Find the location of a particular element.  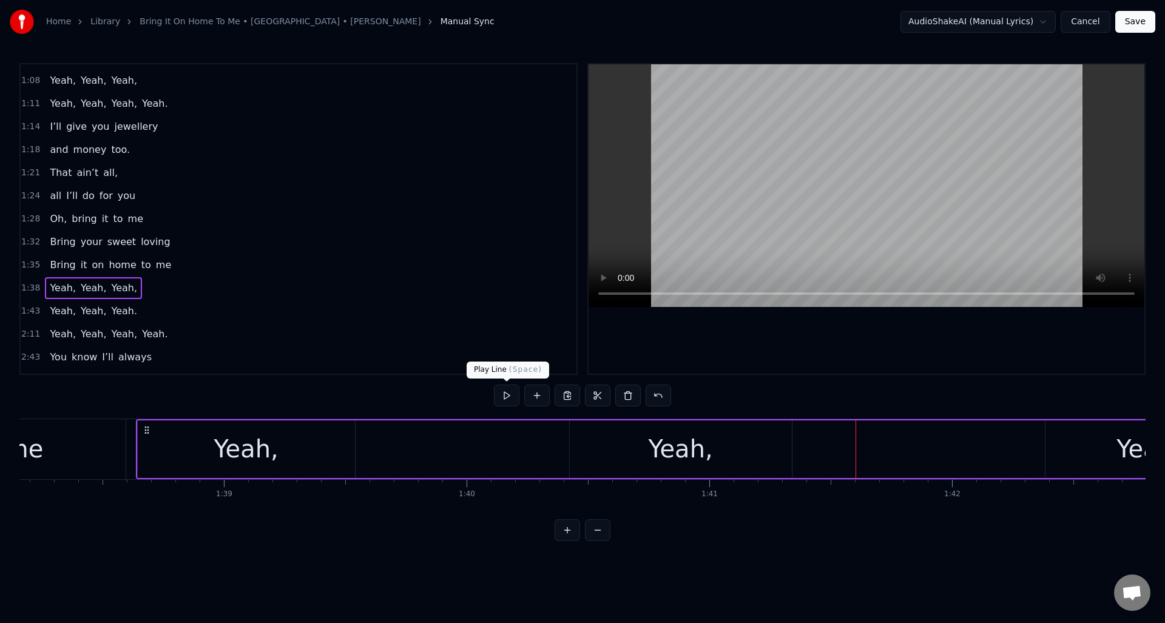

span: 1:14 is located at coordinates (30, 127).